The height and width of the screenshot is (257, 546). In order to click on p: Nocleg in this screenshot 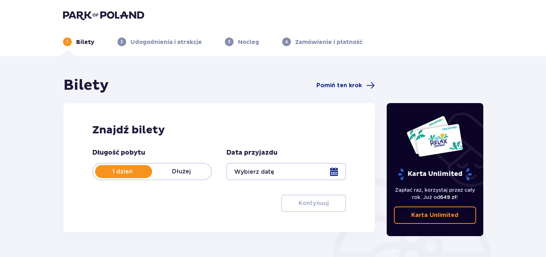, I will do `click(248, 42)`.